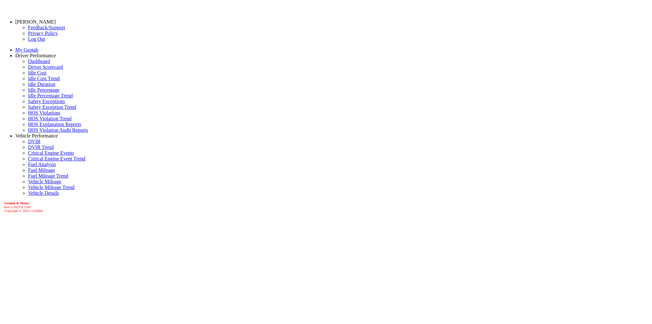  Describe the element at coordinates (50, 96) in the screenshot. I see `a: Idle Percentage Trend` at that location.